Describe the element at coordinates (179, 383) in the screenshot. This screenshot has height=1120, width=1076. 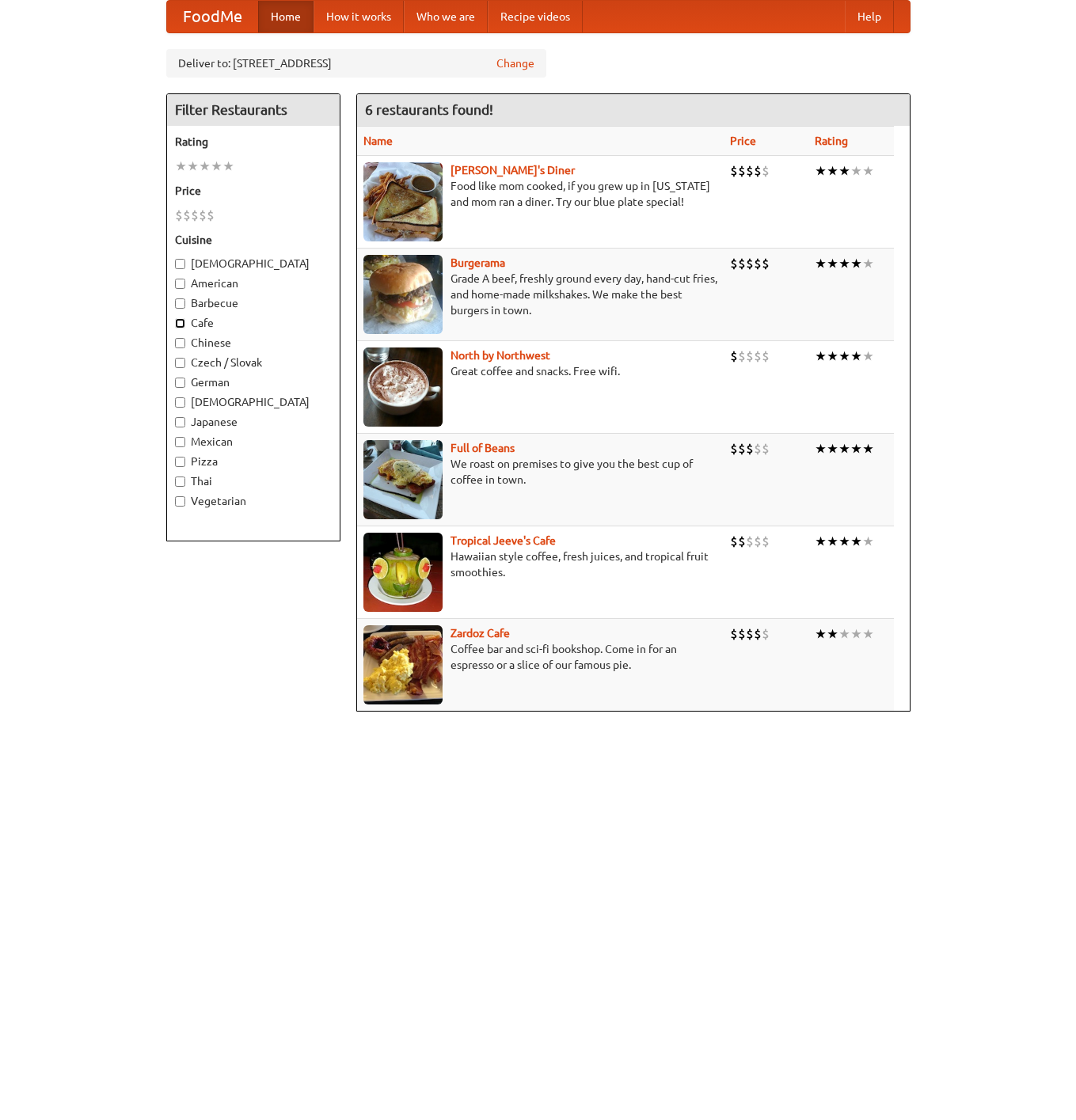
I see `input: German` at that location.